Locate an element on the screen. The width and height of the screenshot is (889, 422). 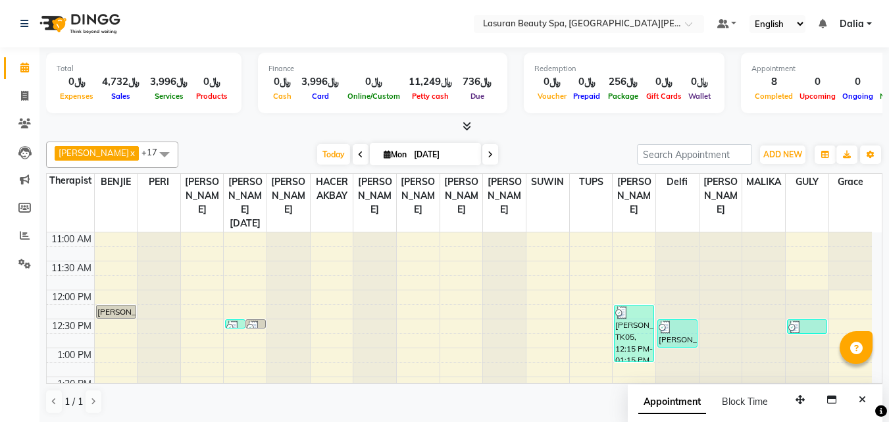
span: Gift Cards is located at coordinates (664, 96).